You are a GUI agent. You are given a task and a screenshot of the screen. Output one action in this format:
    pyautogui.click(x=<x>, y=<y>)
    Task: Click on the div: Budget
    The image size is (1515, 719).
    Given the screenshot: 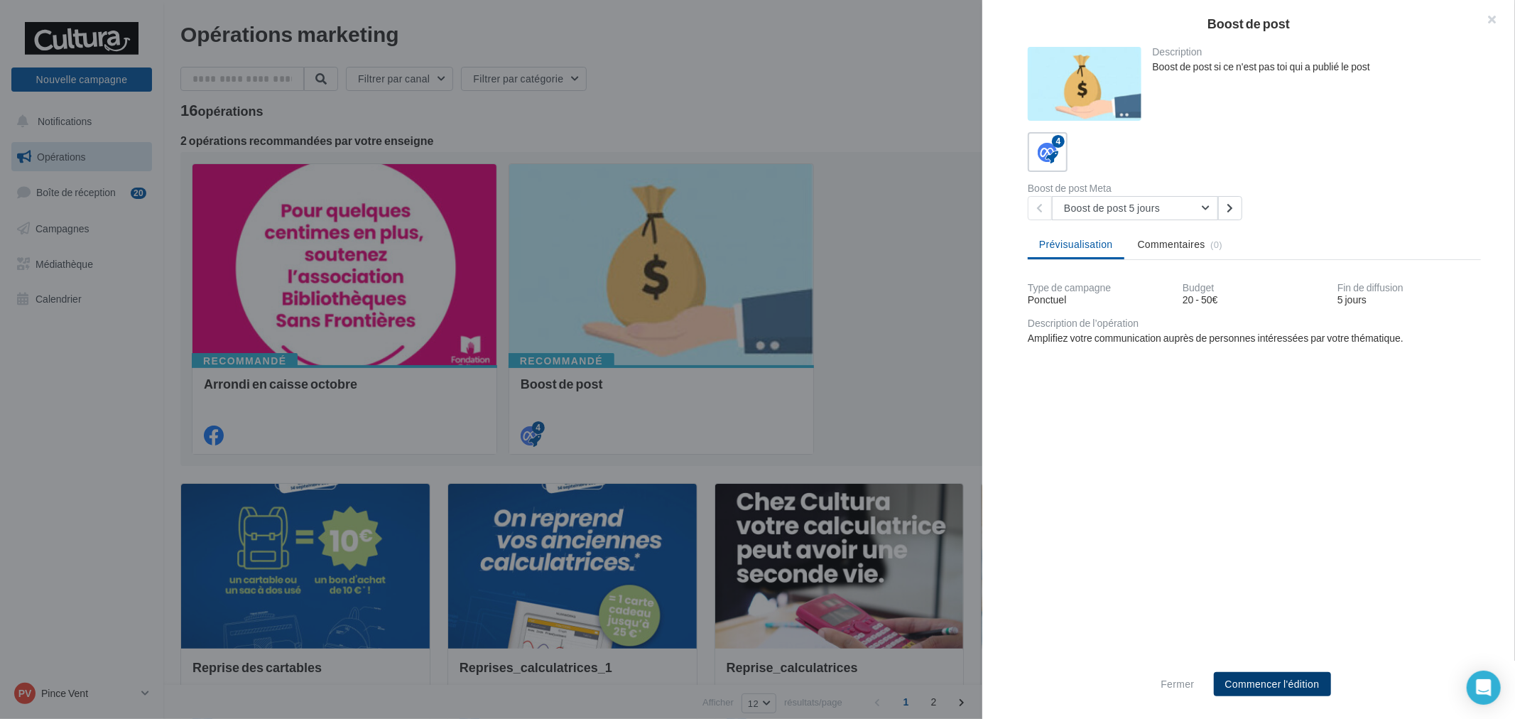 What is the action you would take?
    pyautogui.click(x=1254, y=288)
    